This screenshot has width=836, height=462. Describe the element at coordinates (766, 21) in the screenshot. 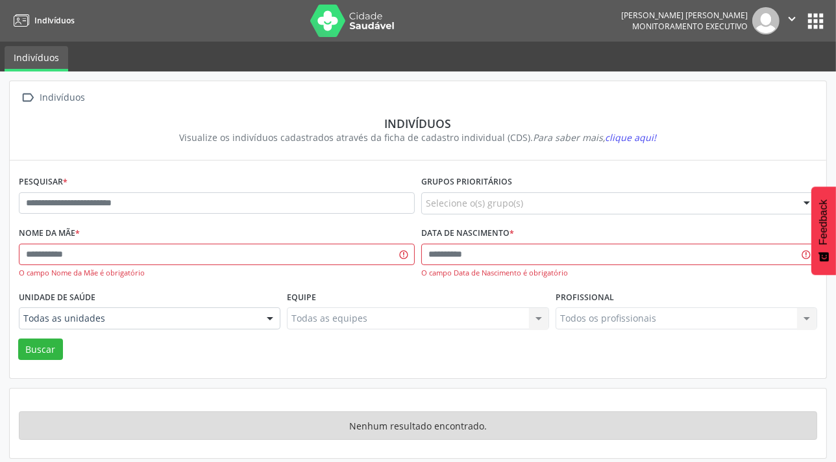

I see `img: img` at that location.